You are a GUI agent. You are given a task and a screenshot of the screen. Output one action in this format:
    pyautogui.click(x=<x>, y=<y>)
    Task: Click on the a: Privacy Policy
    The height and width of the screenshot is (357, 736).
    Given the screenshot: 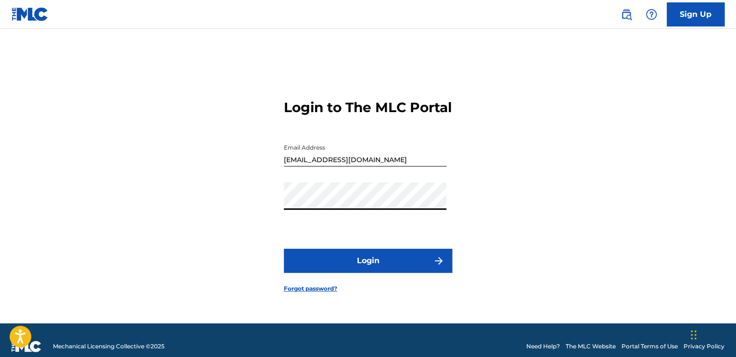 What is the action you would take?
    pyautogui.click(x=704, y=347)
    